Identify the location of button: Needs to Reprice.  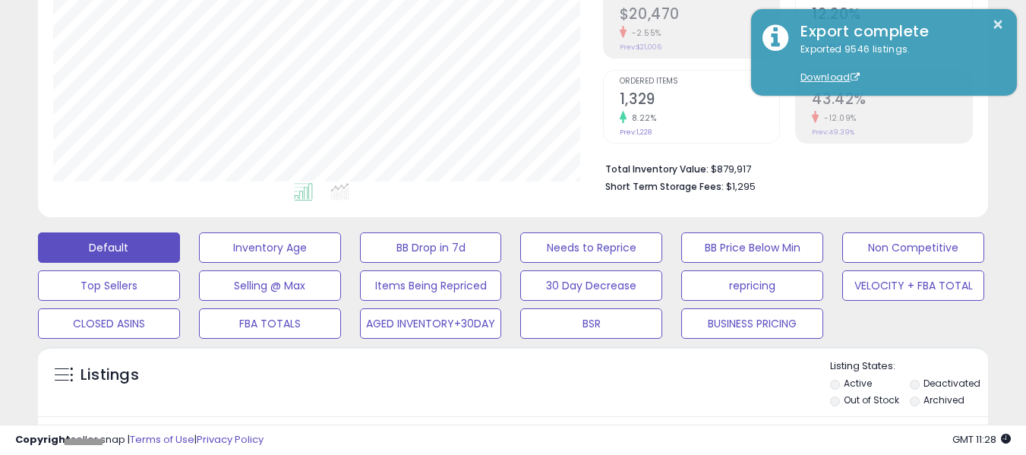
(591, 248).